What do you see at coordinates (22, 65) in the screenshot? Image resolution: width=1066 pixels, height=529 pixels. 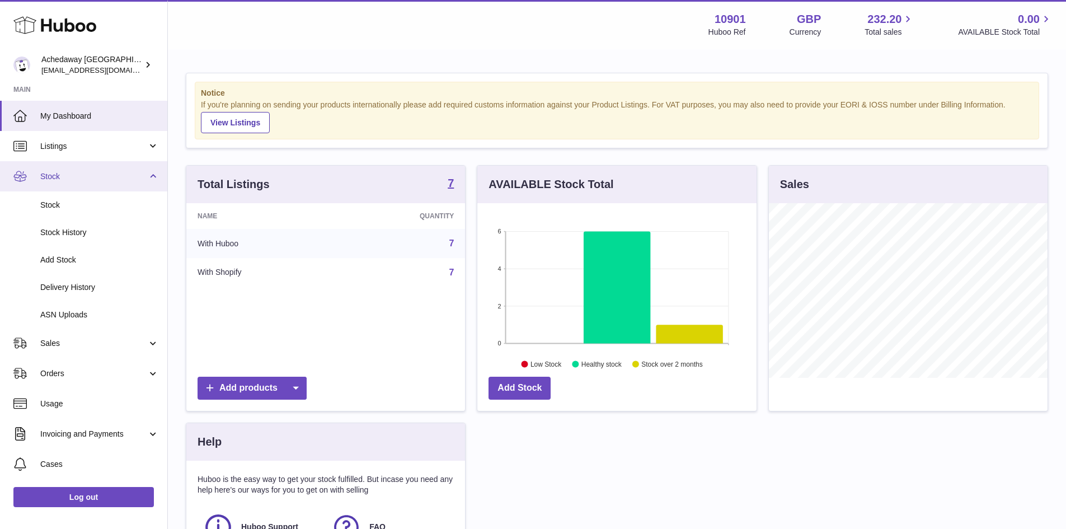 I see `img: admin@newpb.co.uk` at bounding box center [22, 65].